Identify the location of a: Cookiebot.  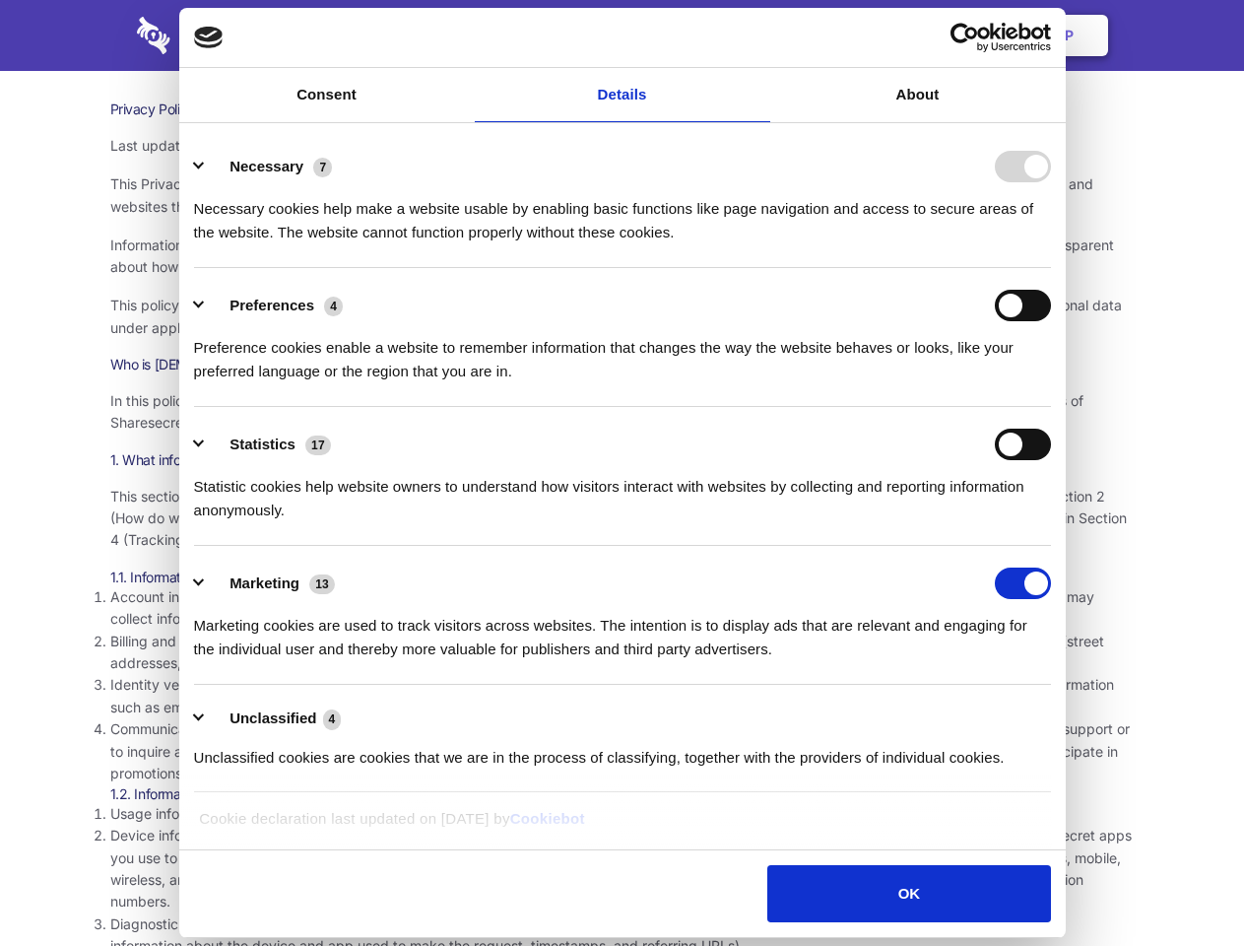
(548, 818).